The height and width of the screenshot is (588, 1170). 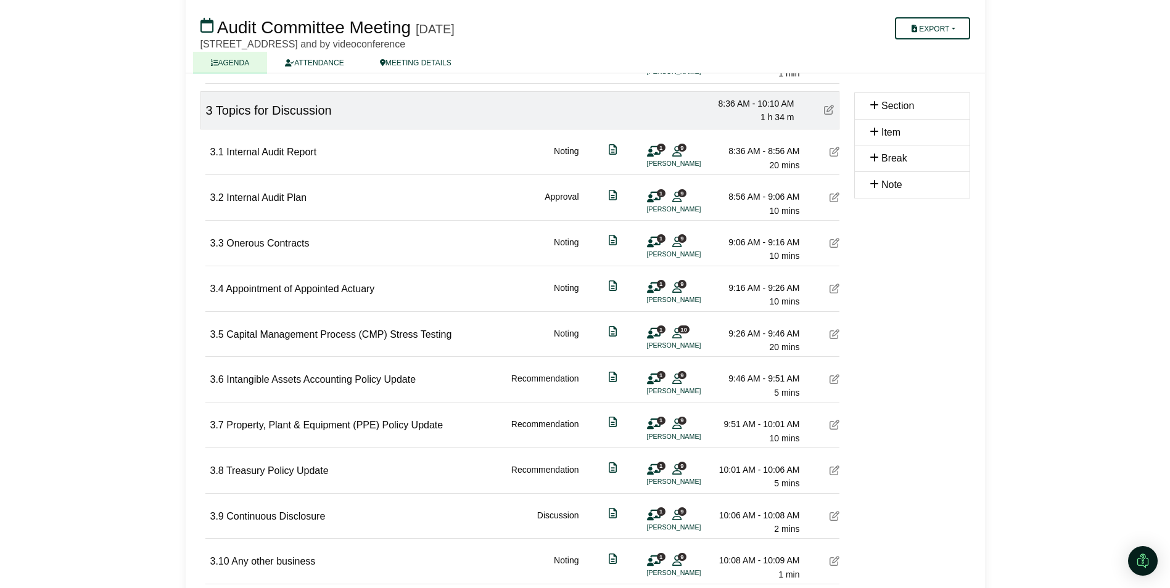 I want to click on span: 3.6, so click(x=217, y=379).